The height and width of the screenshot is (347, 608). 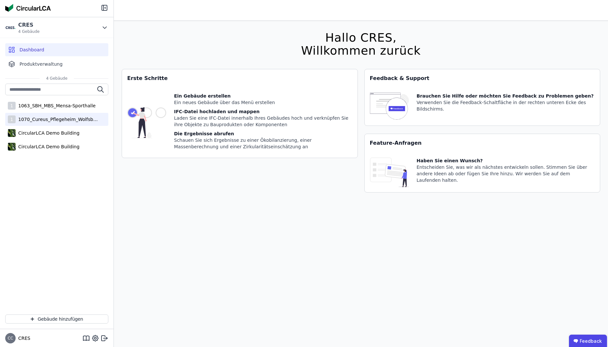 I want to click on div: Entscheiden Sie, was wir als nächstes entwickeln sollen. Stimmen Sie über andere Ideen ab oder fü..., so click(x=506, y=174).